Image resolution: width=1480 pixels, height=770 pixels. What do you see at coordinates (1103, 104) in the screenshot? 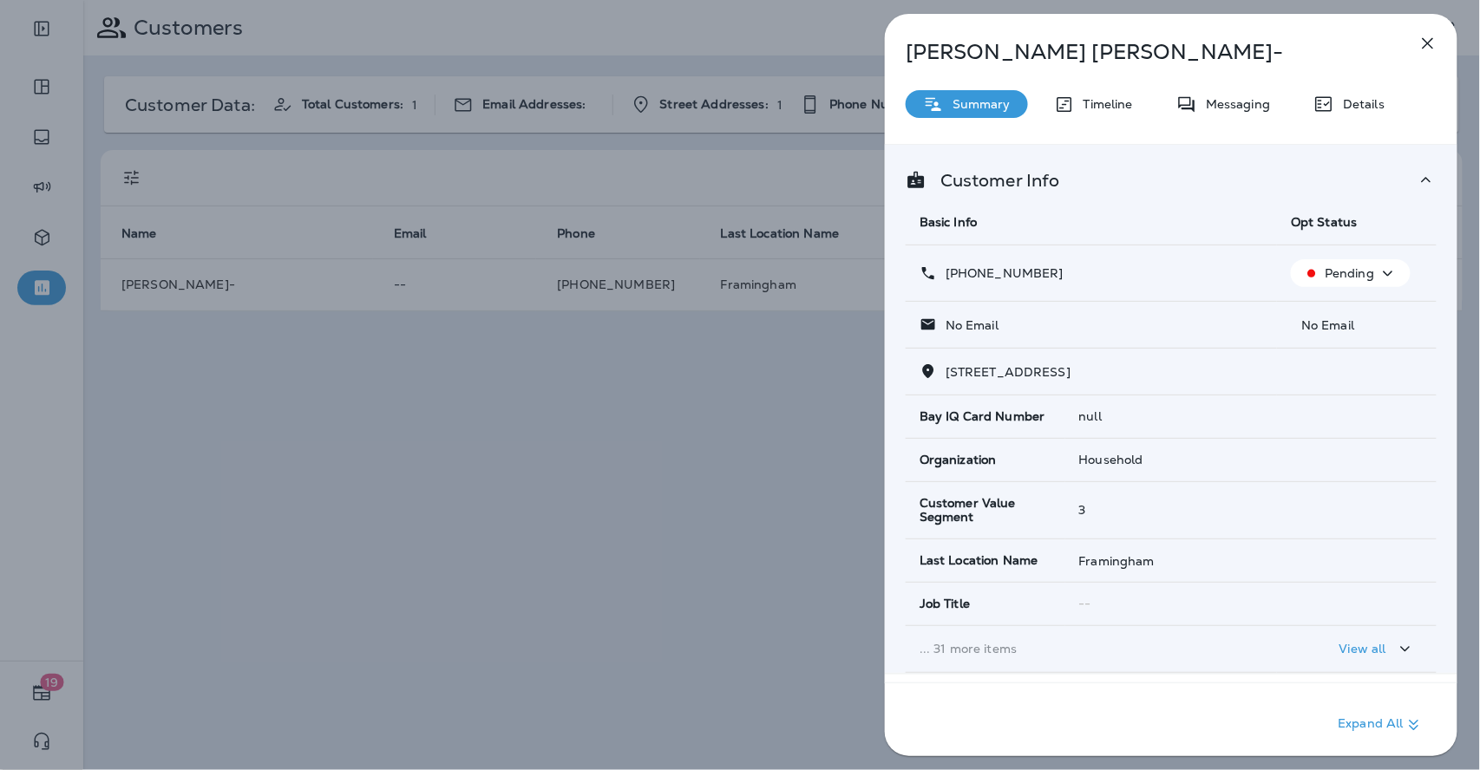
I see `p: Timeline` at bounding box center [1103, 104].